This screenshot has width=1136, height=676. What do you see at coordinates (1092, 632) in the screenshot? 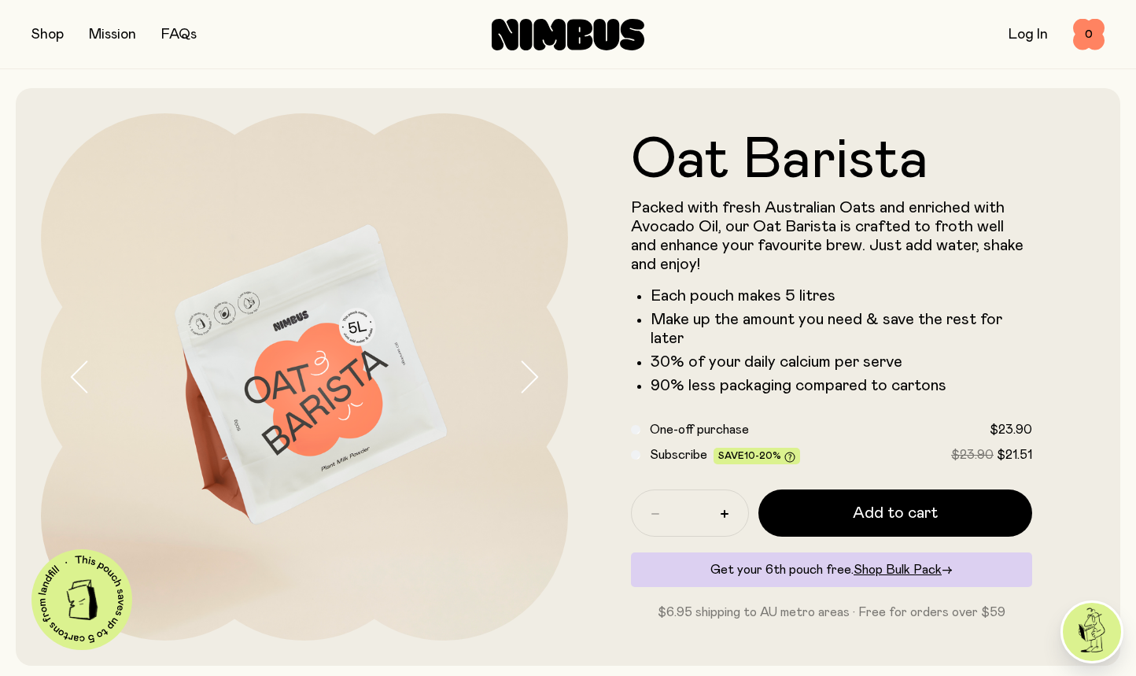
I see `img: agent` at bounding box center [1092, 632].